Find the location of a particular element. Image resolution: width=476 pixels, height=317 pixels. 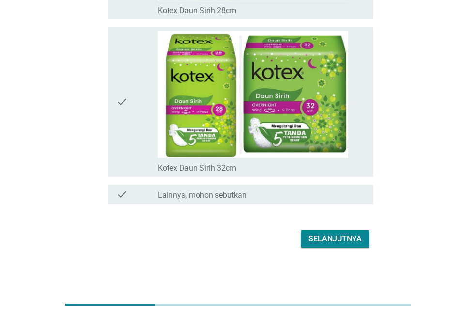

label: Kotex Daun Sirih 28cm is located at coordinates (197, 11).